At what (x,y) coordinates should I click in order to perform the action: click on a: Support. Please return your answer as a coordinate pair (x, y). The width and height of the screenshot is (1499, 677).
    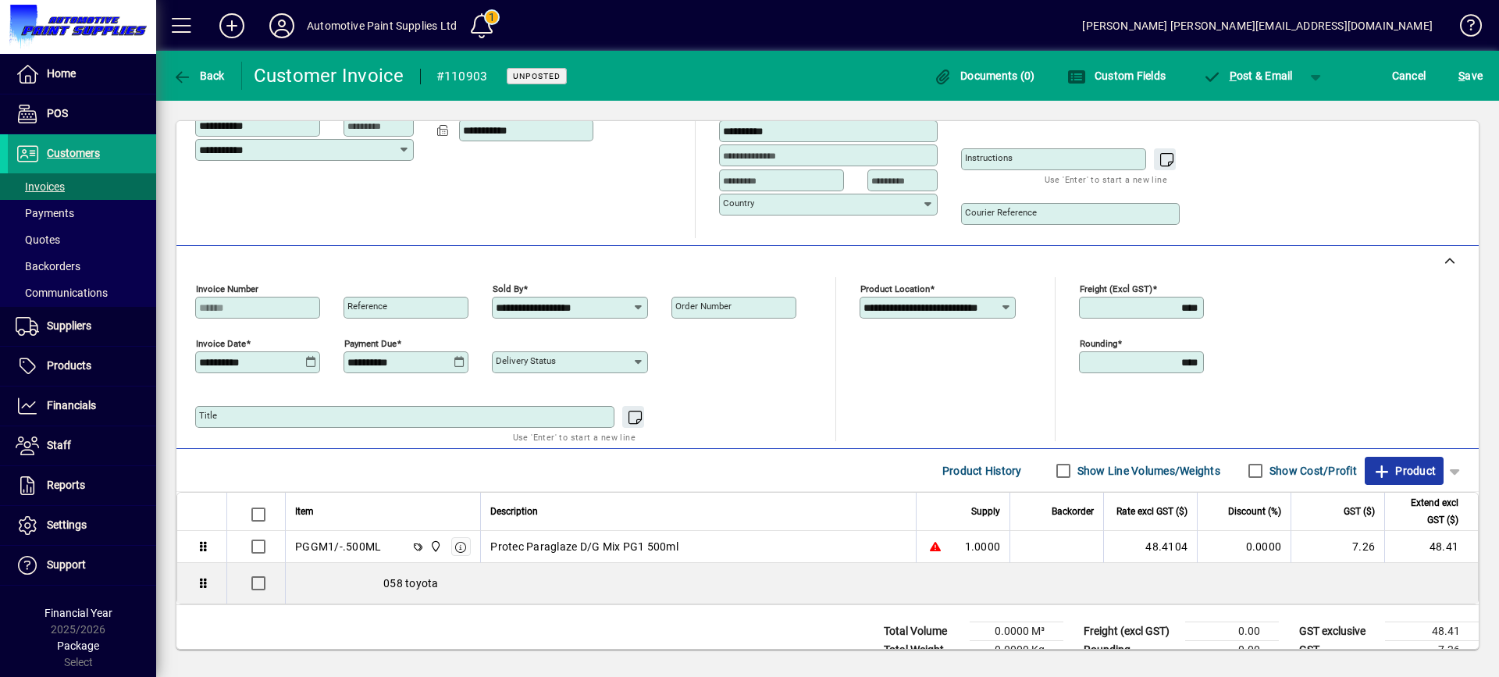
    Looking at the image, I should click on (82, 565).